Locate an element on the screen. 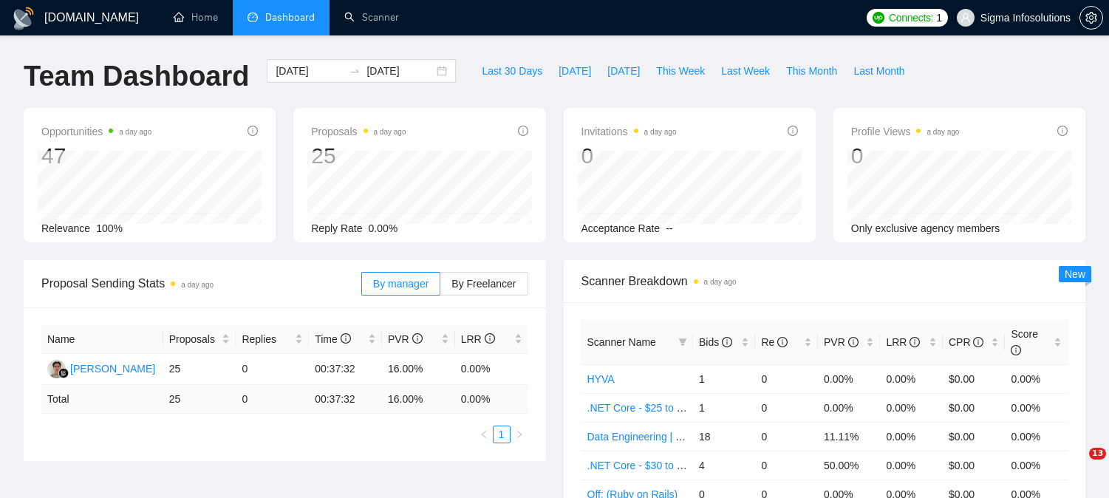  span: Scanner Name is located at coordinates (621, 342).